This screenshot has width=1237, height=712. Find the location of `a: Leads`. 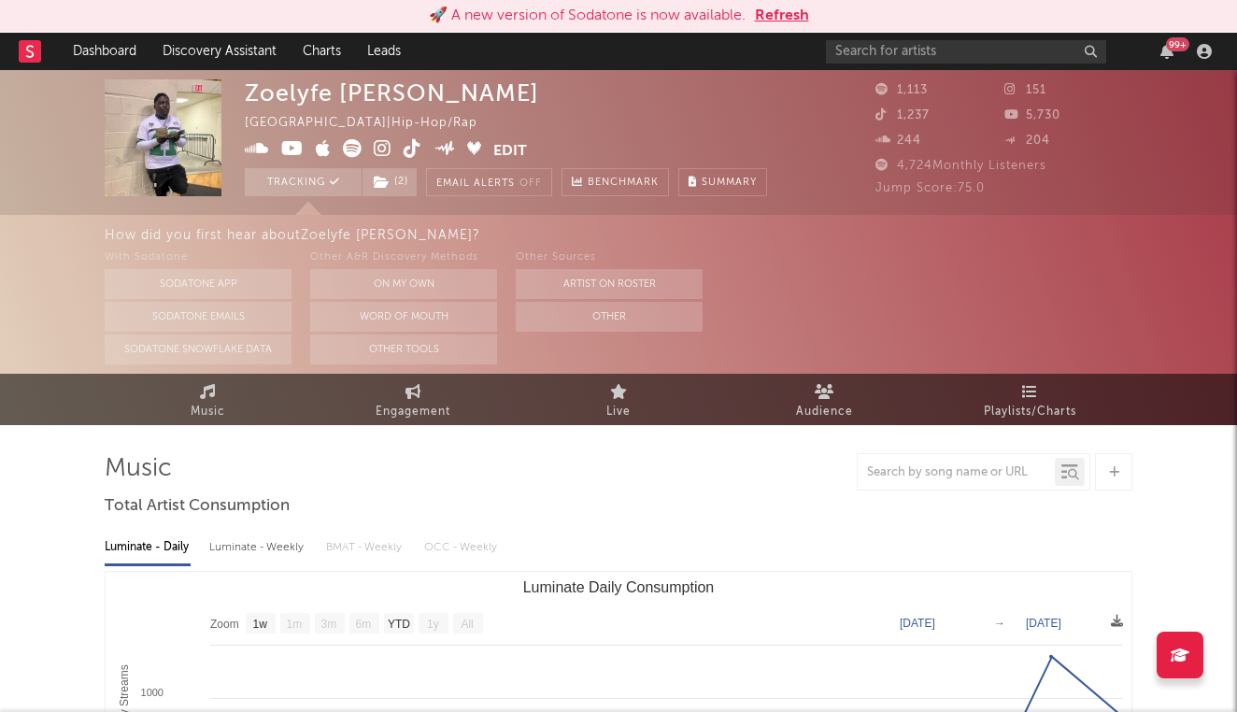

a: Leads is located at coordinates (384, 51).